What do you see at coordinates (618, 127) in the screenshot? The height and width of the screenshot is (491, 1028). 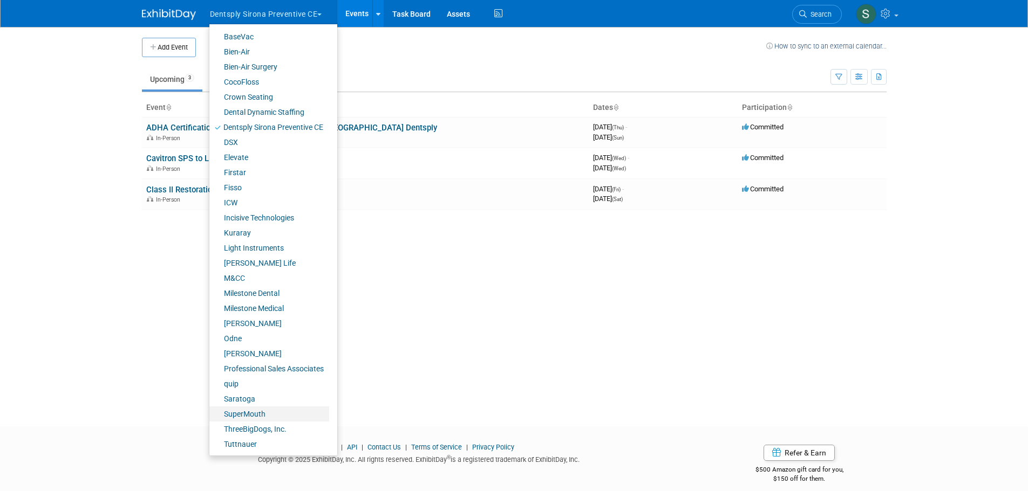 I see `span: (Thu)` at bounding box center [618, 127].